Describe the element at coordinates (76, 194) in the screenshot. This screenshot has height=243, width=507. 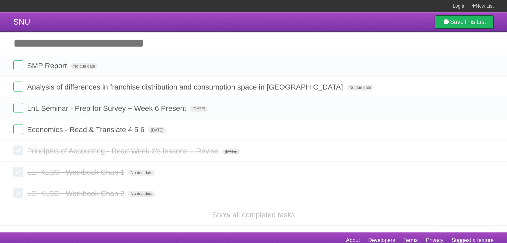
I see `span: LEI KLEC - Workbook Chap 2` at that location.